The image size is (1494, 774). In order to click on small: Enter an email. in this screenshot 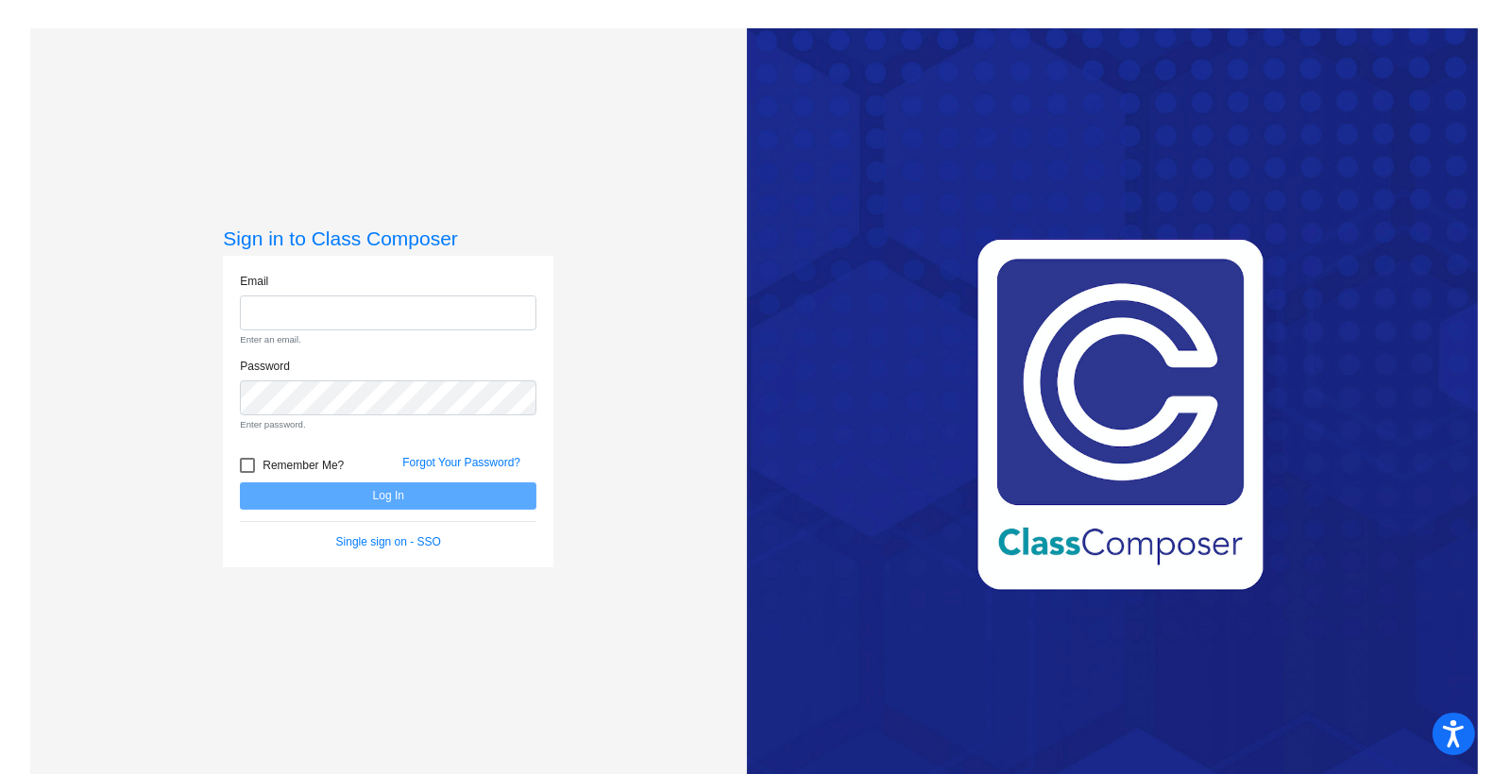, I will do `click(388, 340)`.